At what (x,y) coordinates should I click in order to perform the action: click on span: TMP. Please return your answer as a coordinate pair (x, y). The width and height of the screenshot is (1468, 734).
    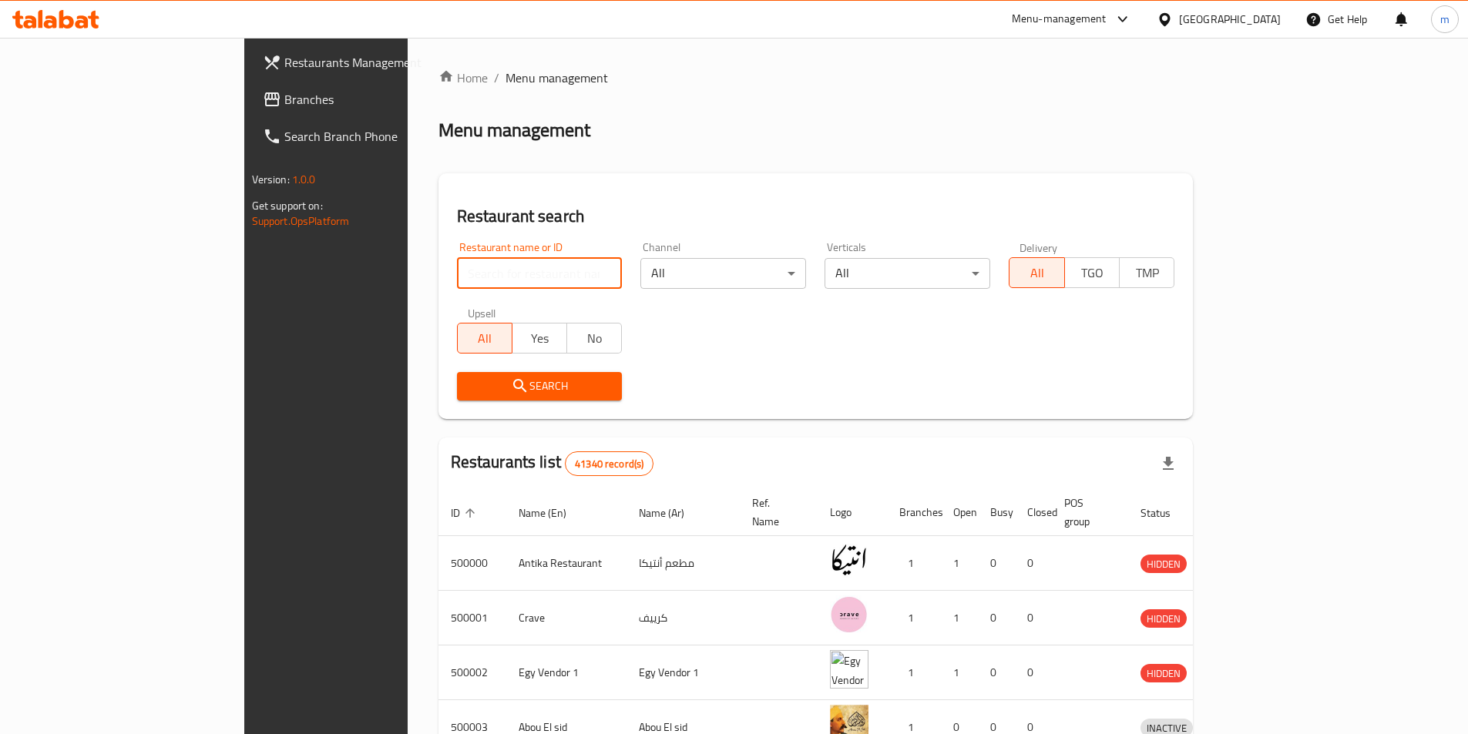
    Looking at the image, I should click on (1147, 273).